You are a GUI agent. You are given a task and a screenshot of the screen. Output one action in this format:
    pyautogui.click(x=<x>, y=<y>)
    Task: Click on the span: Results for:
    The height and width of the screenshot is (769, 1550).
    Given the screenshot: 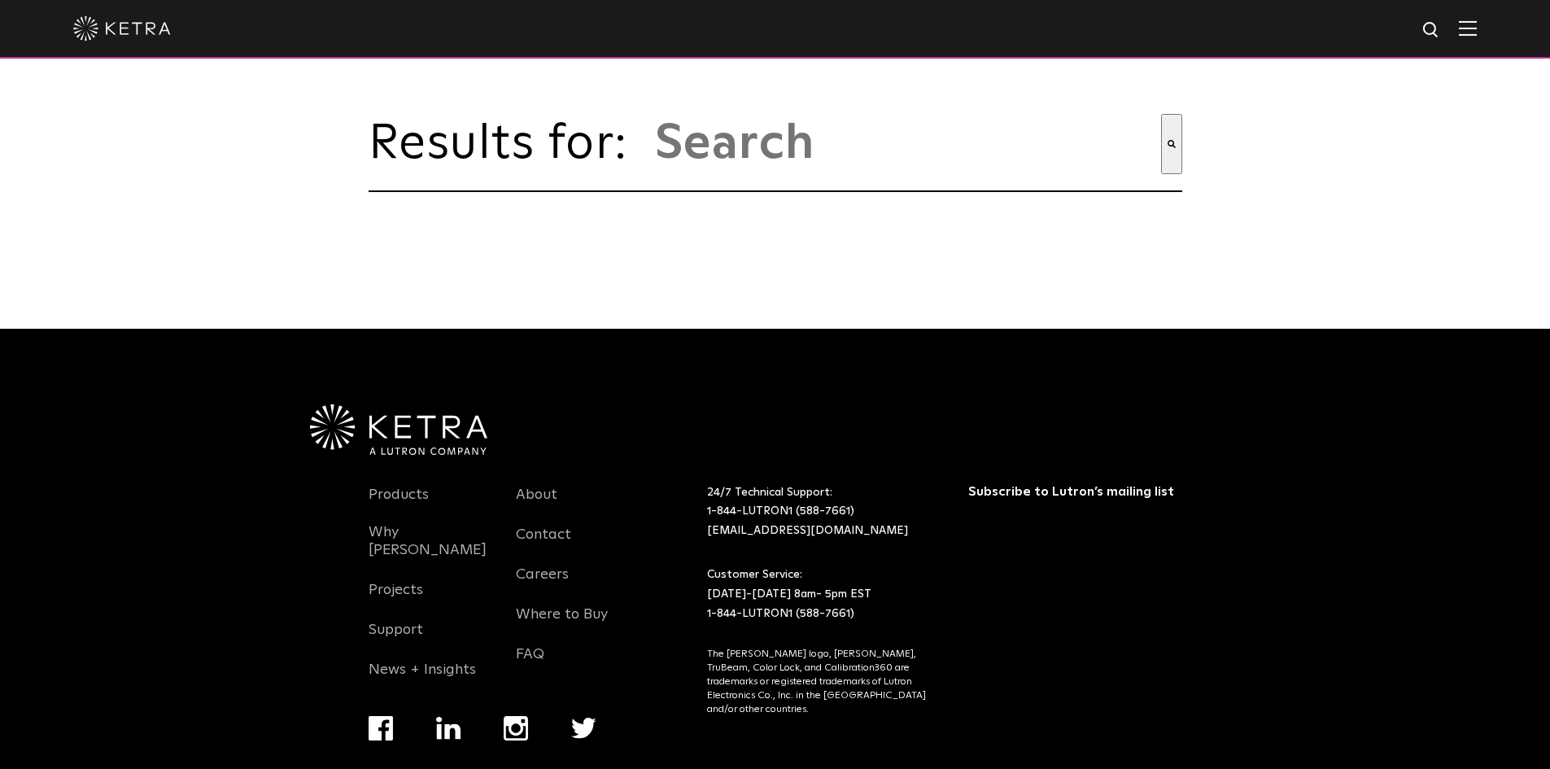 What is the action you would take?
    pyautogui.click(x=507, y=144)
    